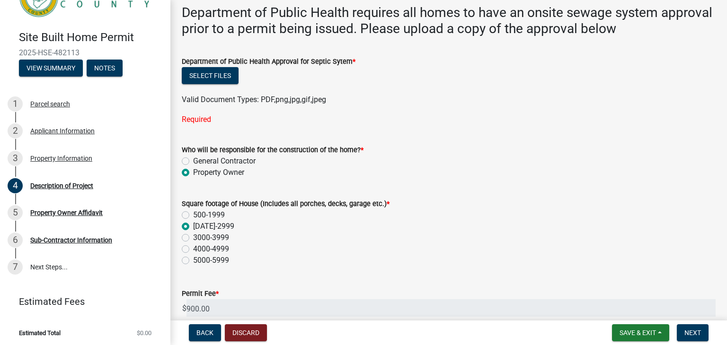 The image size is (727, 345). Describe the element at coordinates (209, 215) in the screenshot. I see `label: 500-1999` at that location.